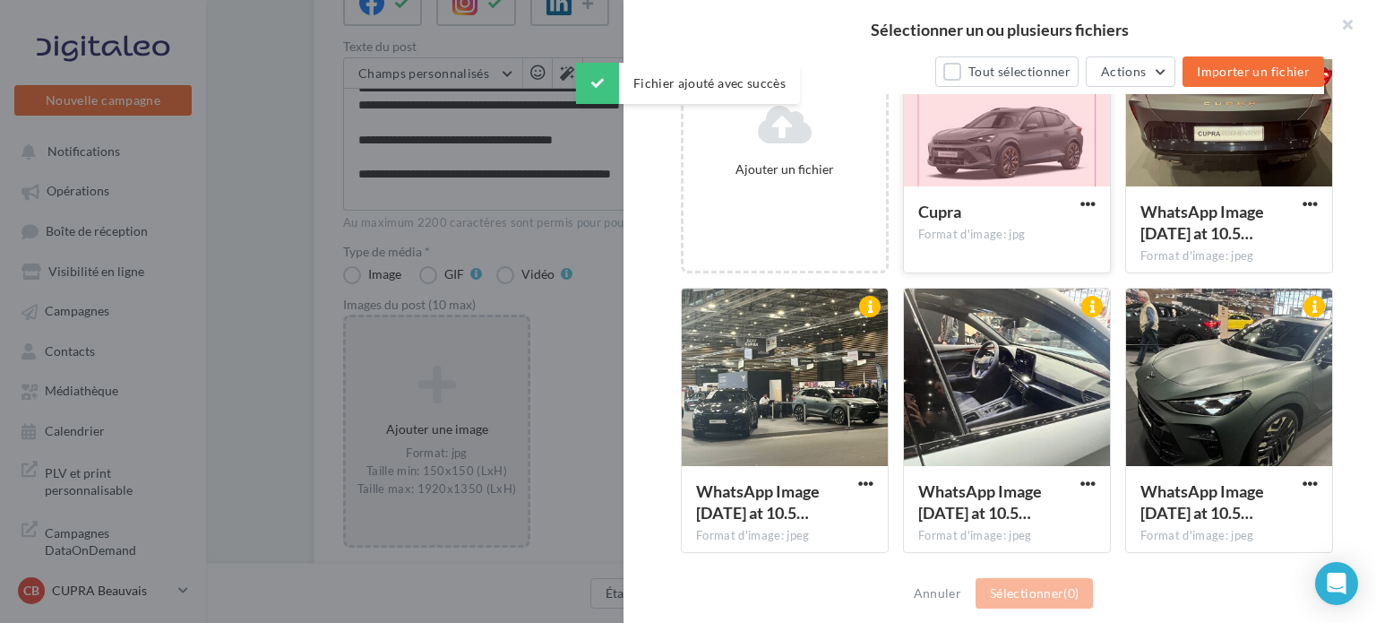 Image resolution: width=1376 pixels, height=623 pixels. What do you see at coordinates (1253, 71) in the screenshot?
I see `span: Importer un fichier` at bounding box center [1253, 71].